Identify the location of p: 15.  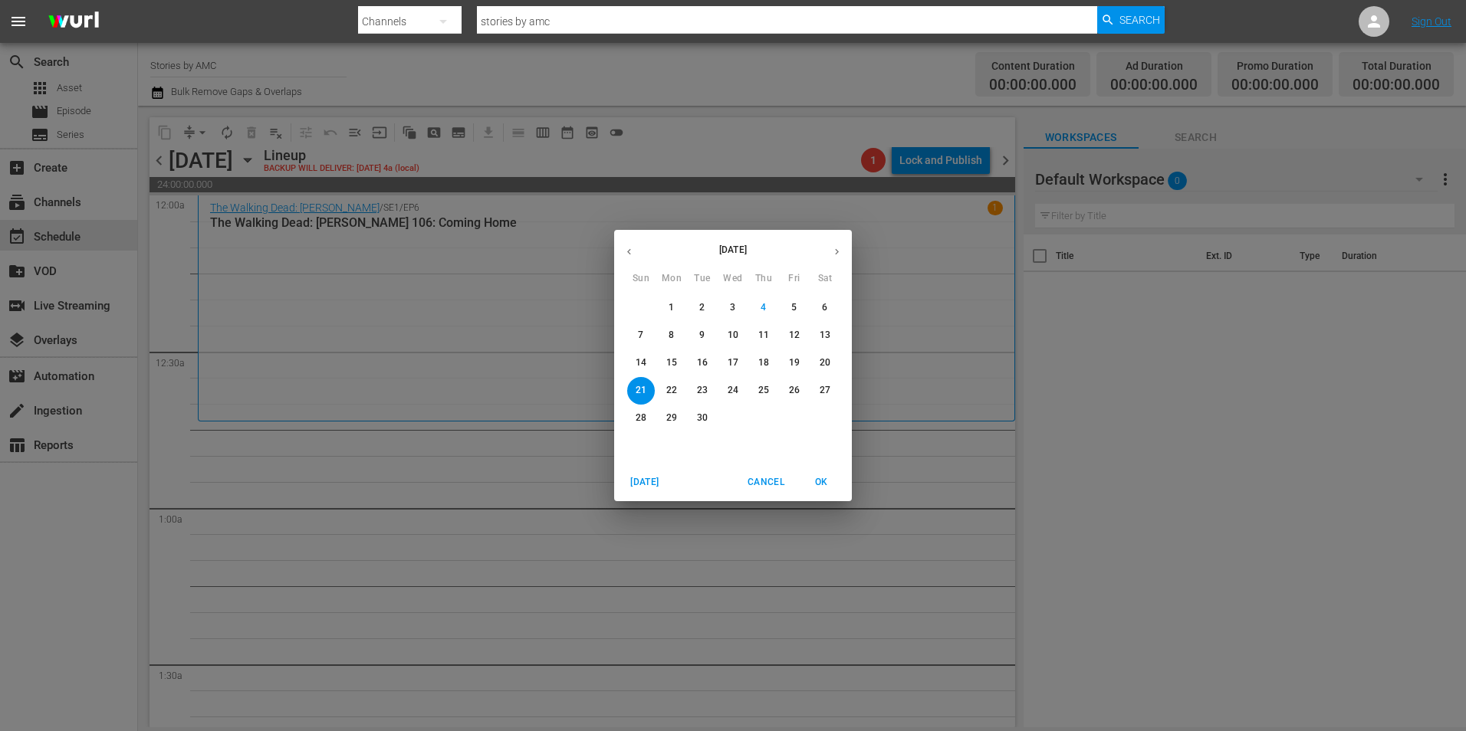
(672, 363).